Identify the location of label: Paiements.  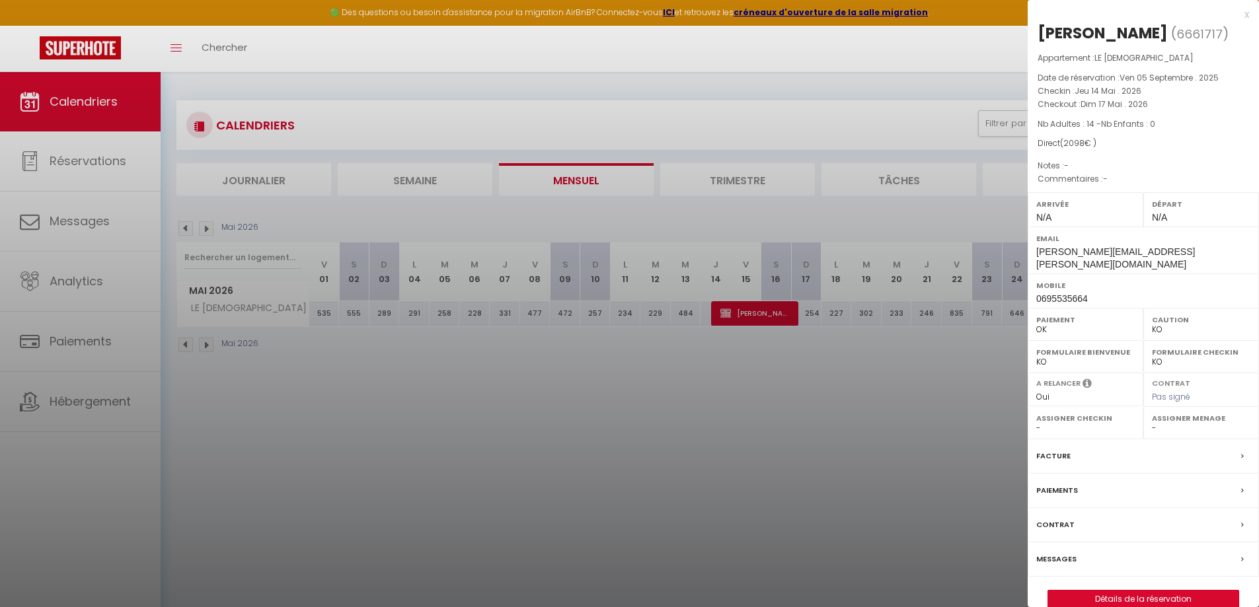
(1057, 490).